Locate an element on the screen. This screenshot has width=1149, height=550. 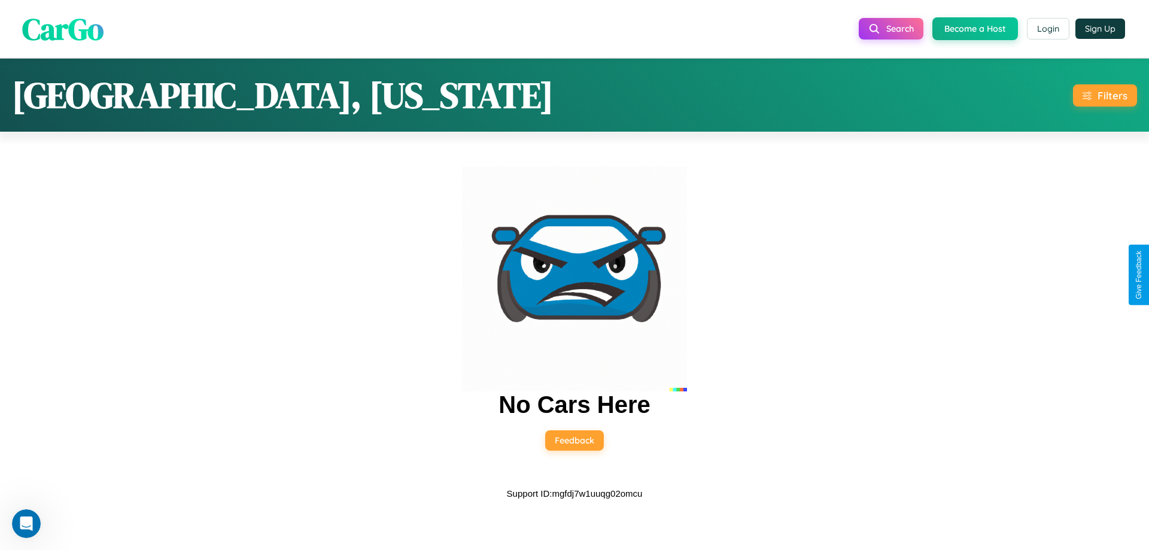
button: Sign Up is located at coordinates (1100, 29).